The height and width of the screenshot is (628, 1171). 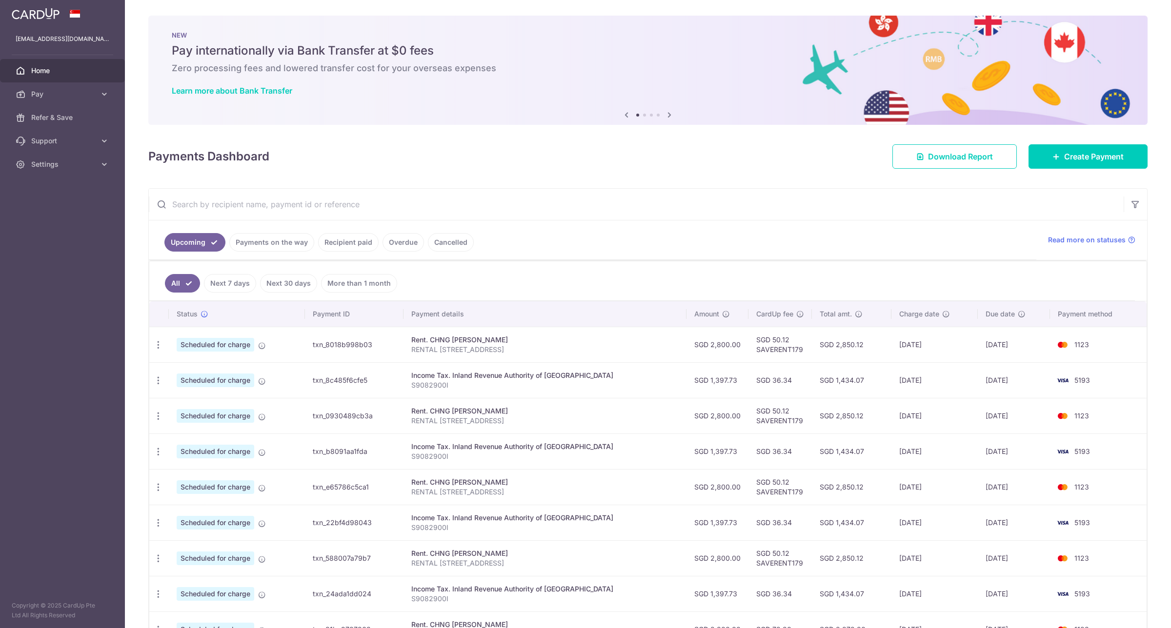 What do you see at coordinates (403, 242) in the screenshot?
I see `a: Overdue` at bounding box center [403, 242].